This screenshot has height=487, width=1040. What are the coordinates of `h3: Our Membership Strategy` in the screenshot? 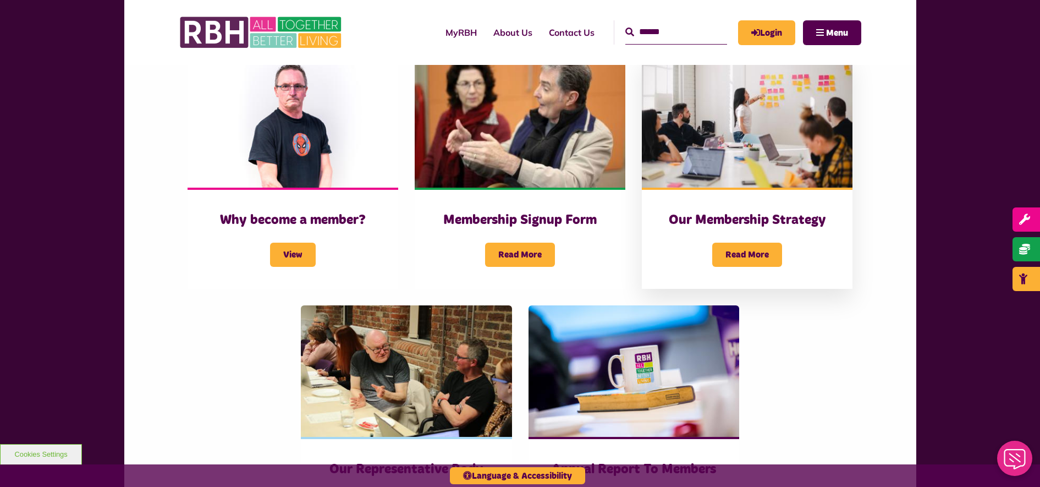 It's located at (747, 220).